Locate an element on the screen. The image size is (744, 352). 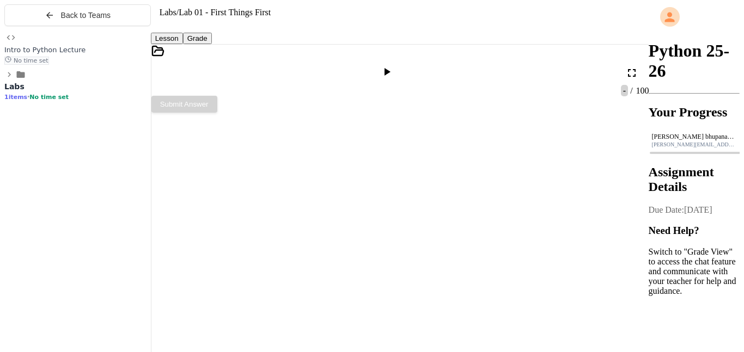
button: Lesson is located at coordinates (167, 38).